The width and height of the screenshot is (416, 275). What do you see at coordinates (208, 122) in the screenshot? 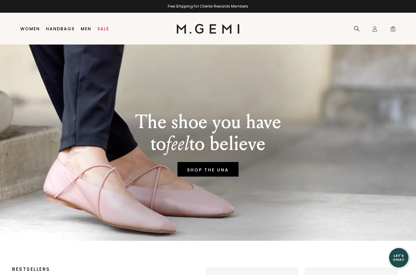
I see `p: The shoe you have` at bounding box center [208, 122].